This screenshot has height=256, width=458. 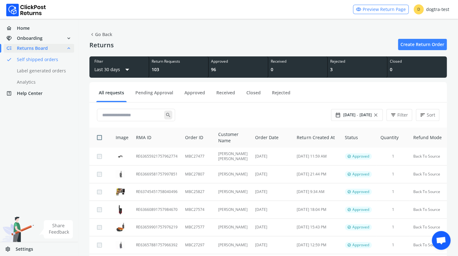 I want to click on th: Refund Mode, so click(x=428, y=137).